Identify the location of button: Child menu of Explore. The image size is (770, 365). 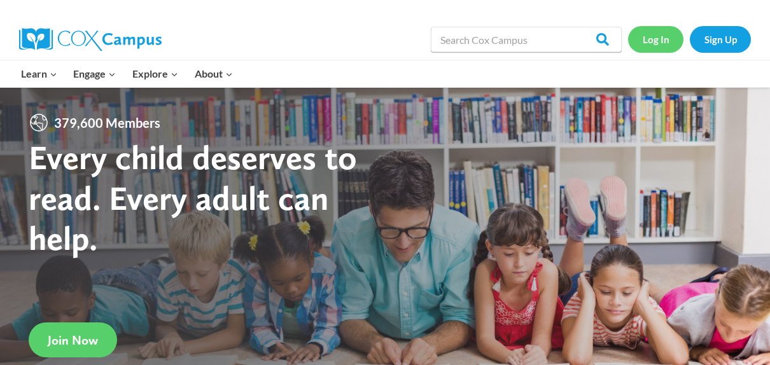
(155, 74).